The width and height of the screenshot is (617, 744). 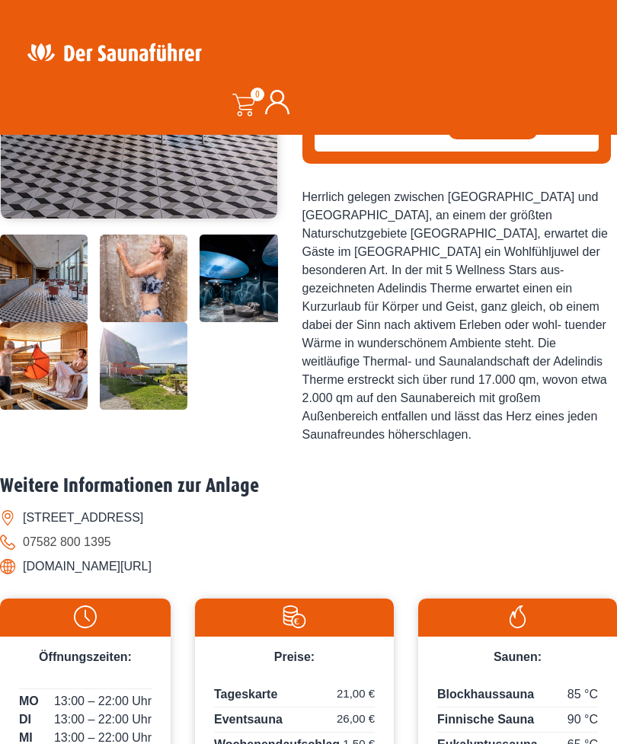 What do you see at coordinates (294, 617) in the screenshot?
I see `img: Preise-weiss.svg` at bounding box center [294, 617].